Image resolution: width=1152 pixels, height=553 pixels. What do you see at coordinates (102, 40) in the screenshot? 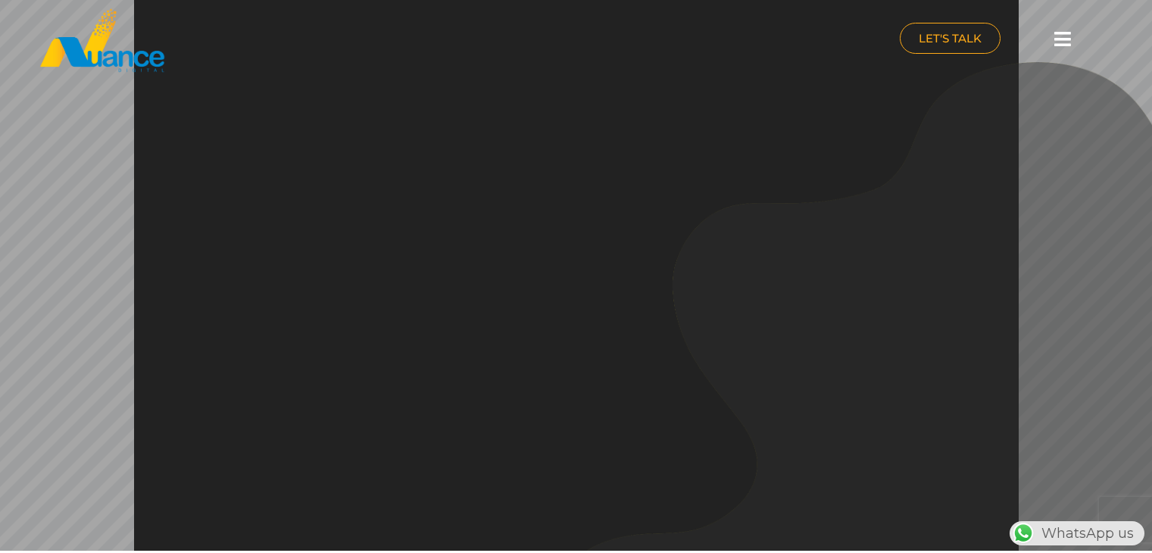
I see `img: nuance-qatar_logo` at bounding box center [102, 40].